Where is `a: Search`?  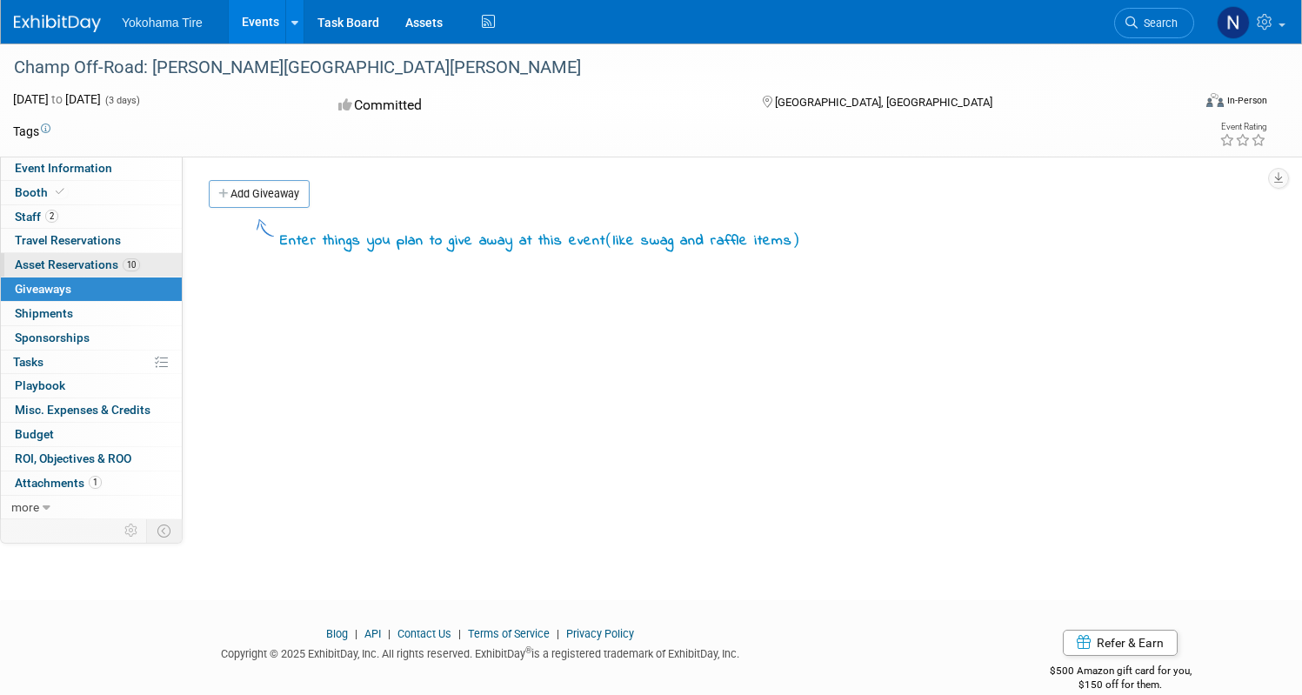
a: Search is located at coordinates (1154, 23).